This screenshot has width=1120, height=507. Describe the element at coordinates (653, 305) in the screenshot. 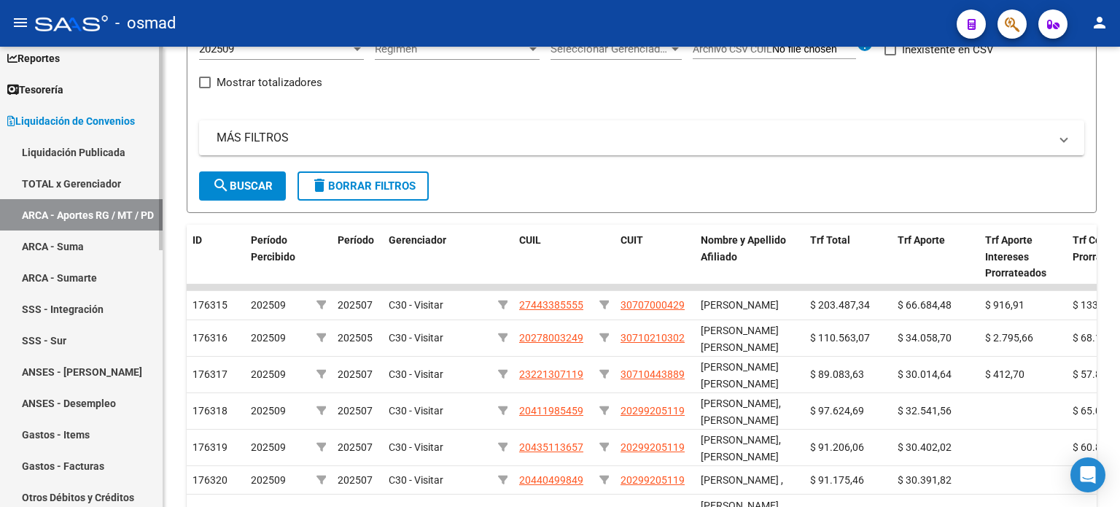

I see `span: 30707000429` at that location.